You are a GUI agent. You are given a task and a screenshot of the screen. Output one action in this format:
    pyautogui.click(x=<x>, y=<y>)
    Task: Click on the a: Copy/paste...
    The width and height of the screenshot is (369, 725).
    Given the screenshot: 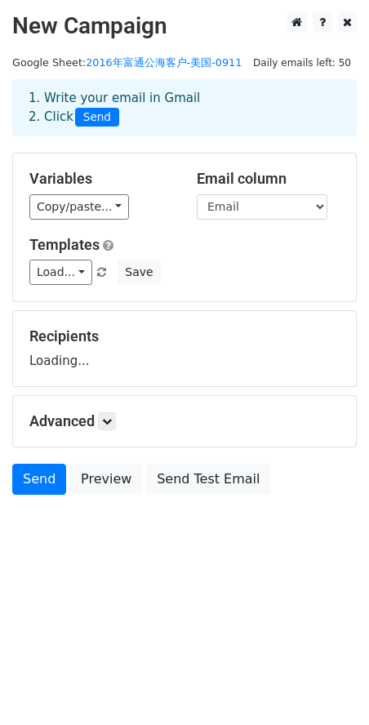 What is the action you would take?
    pyautogui.click(x=79, y=206)
    